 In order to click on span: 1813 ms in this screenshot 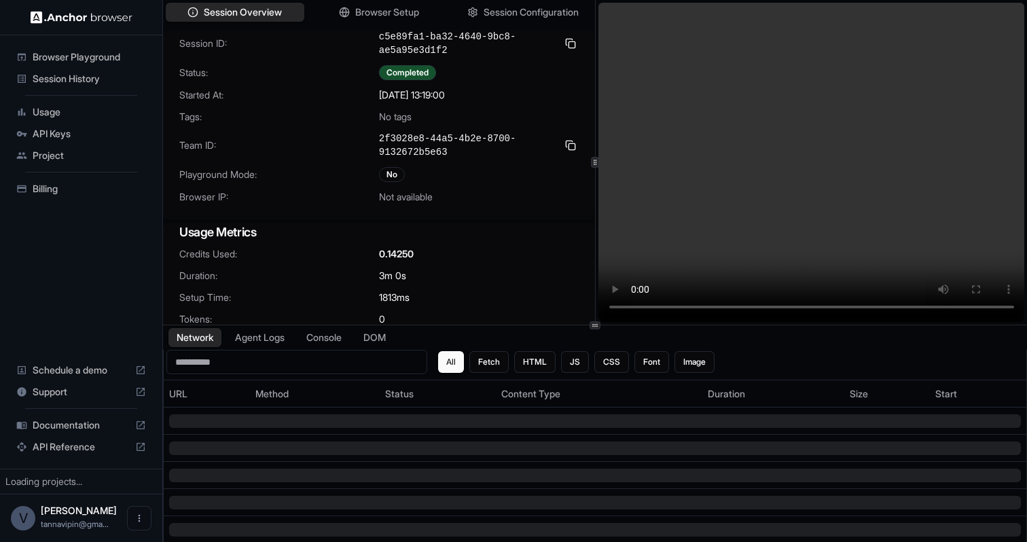, I will do `click(394, 298)`.